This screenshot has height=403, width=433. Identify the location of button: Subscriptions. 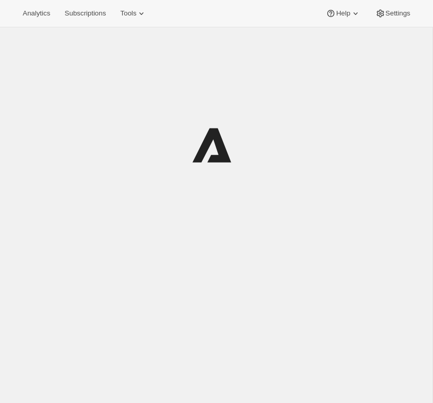
(85, 13).